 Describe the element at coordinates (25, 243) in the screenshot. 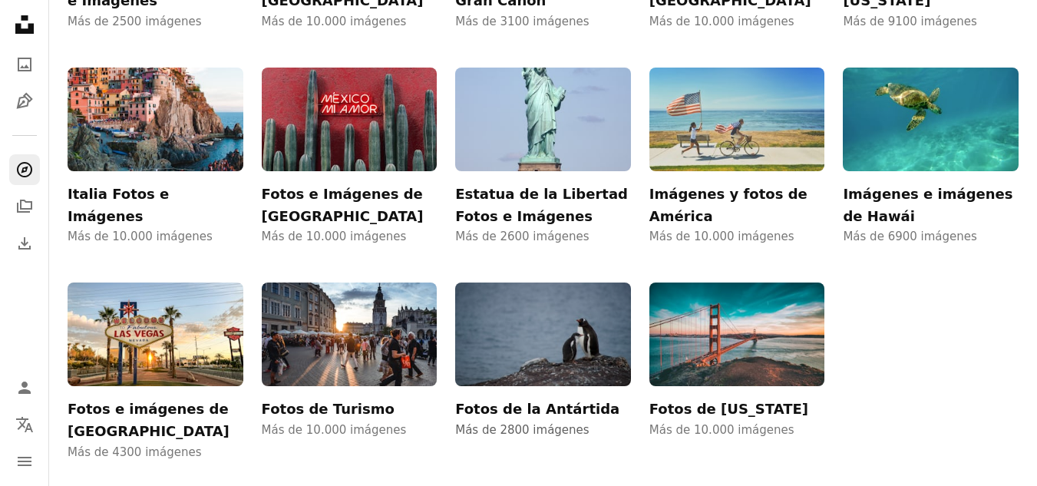

I see `a: Historial de descargas` at that location.